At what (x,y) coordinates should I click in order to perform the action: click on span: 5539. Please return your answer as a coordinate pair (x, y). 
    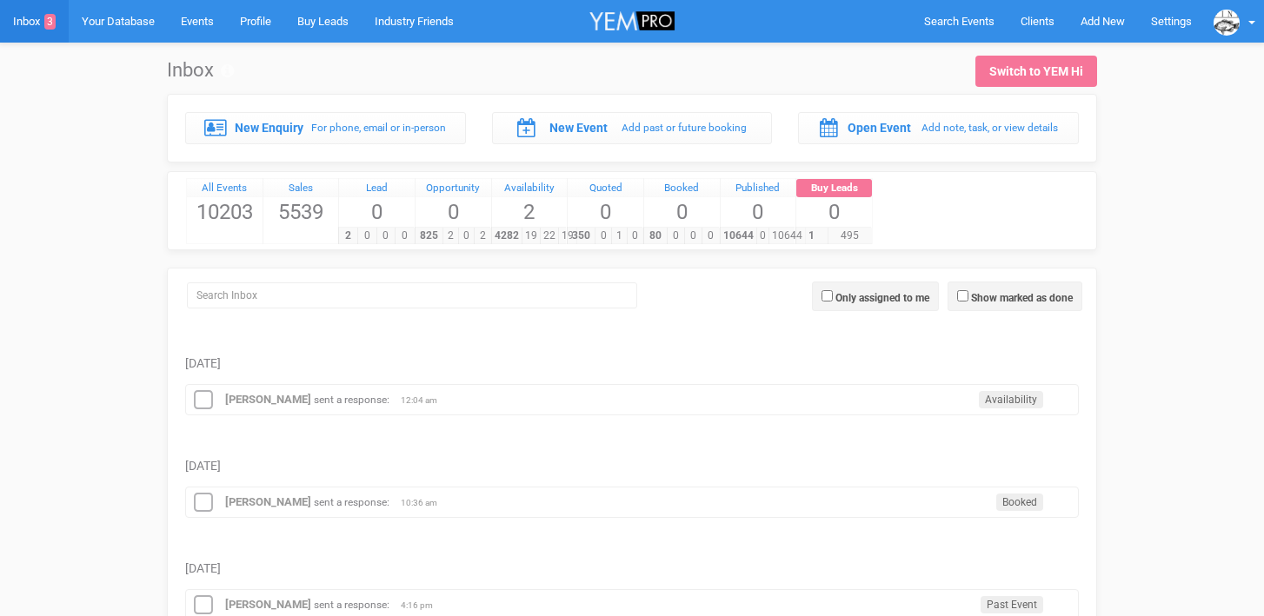
    Looking at the image, I should click on (301, 212).